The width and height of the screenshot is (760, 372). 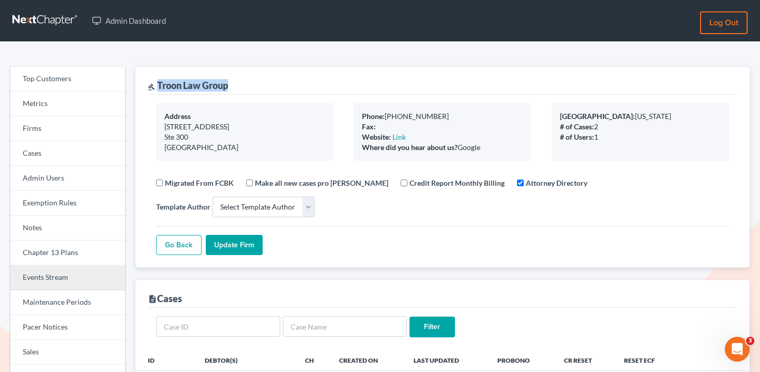 What do you see at coordinates (373, 116) in the screenshot?
I see `b: Phone:` at bounding box center [373, 116].